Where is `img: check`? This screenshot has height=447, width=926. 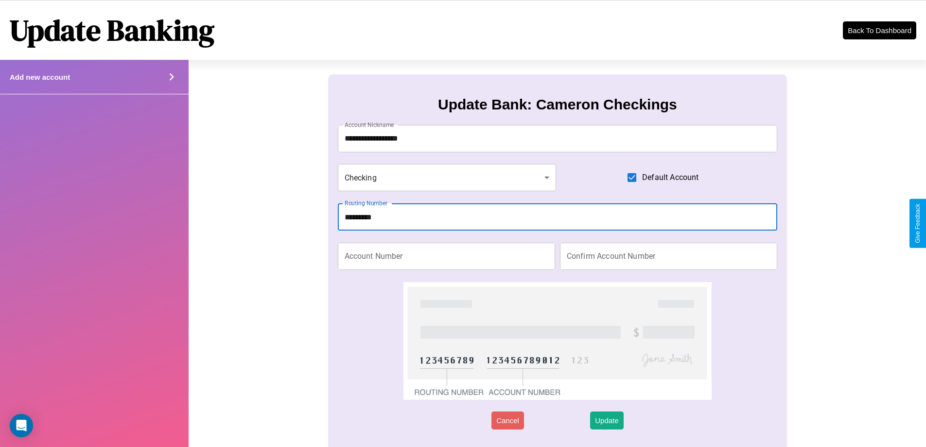
img: check is located at coordinates (557, 341).